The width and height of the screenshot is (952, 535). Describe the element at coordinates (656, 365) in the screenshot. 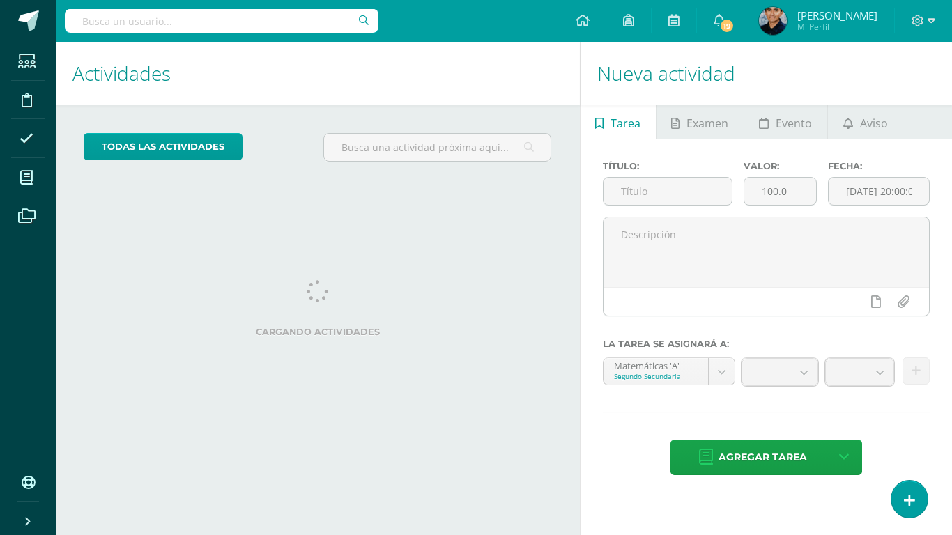

I see `div: Matemáticas 'A'` at that location.